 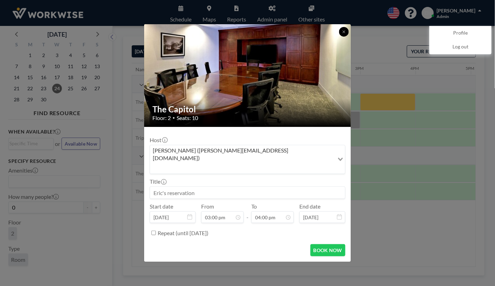 I want to click on label: From, so click(x=207, y=206).